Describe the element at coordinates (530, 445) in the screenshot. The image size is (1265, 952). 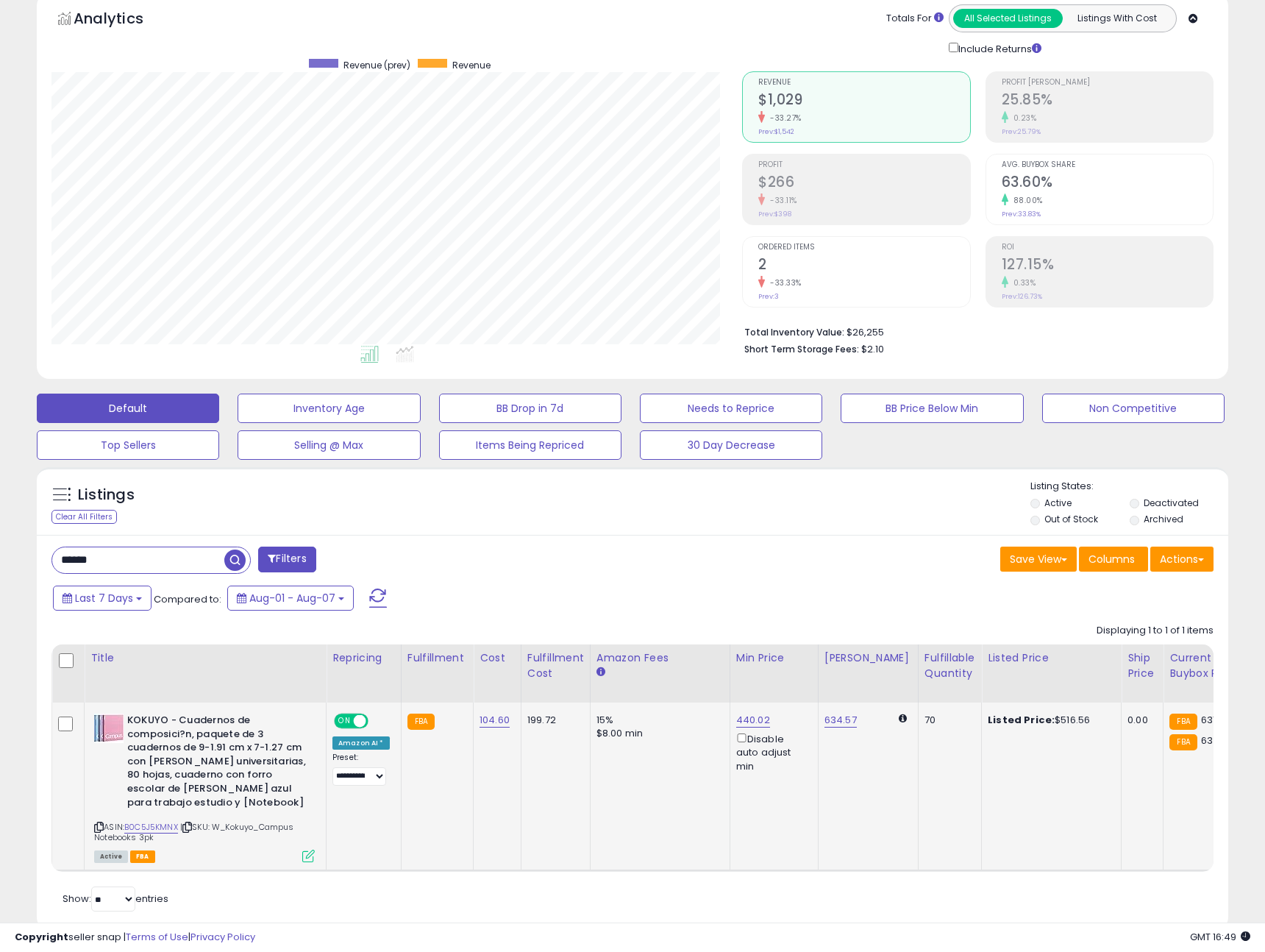
I see `button: Items Being Repriced` at that location.